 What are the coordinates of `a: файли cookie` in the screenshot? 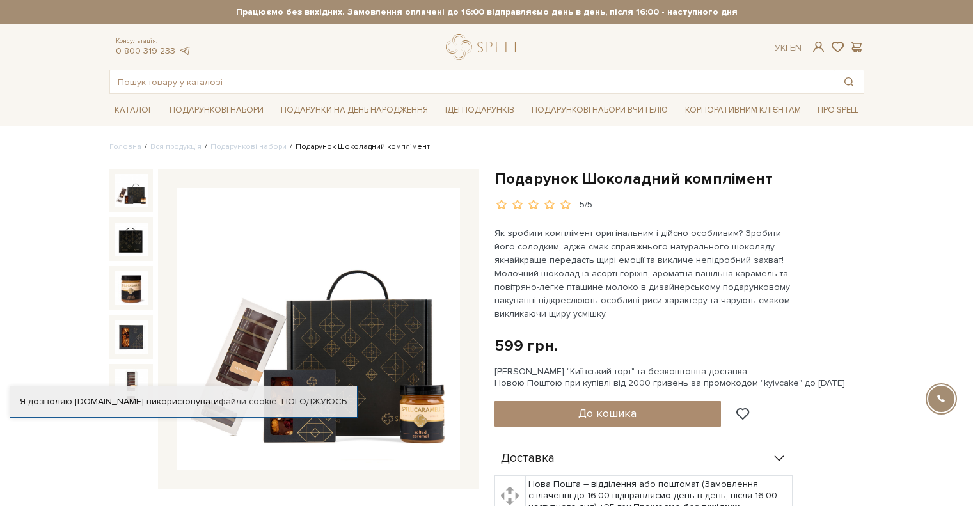 It's located at (248, 401).